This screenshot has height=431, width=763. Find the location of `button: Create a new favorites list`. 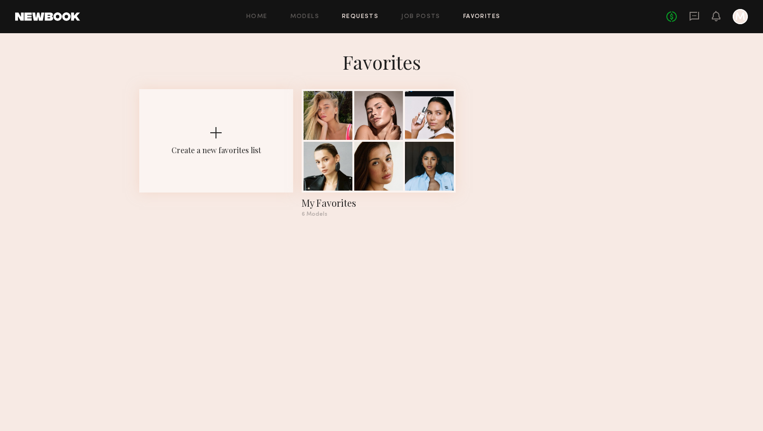

button: Create a new favorites list is located at coordinates (216, 157).